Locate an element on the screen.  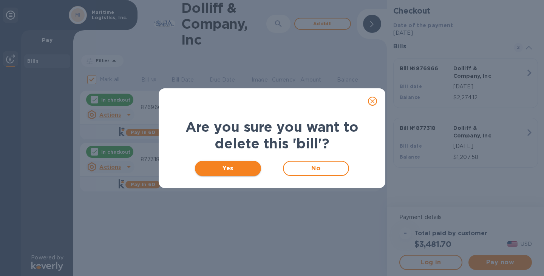
b: Are you sure you want to delete this 'bill'? is located at coordinates (272, 135).